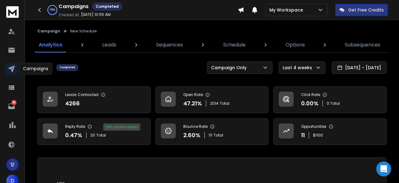 The height and width of the screenshot is (183, 399). Describe the element at coordinates (72, 104) in the screenshot. I see `p: 4266` at that location.